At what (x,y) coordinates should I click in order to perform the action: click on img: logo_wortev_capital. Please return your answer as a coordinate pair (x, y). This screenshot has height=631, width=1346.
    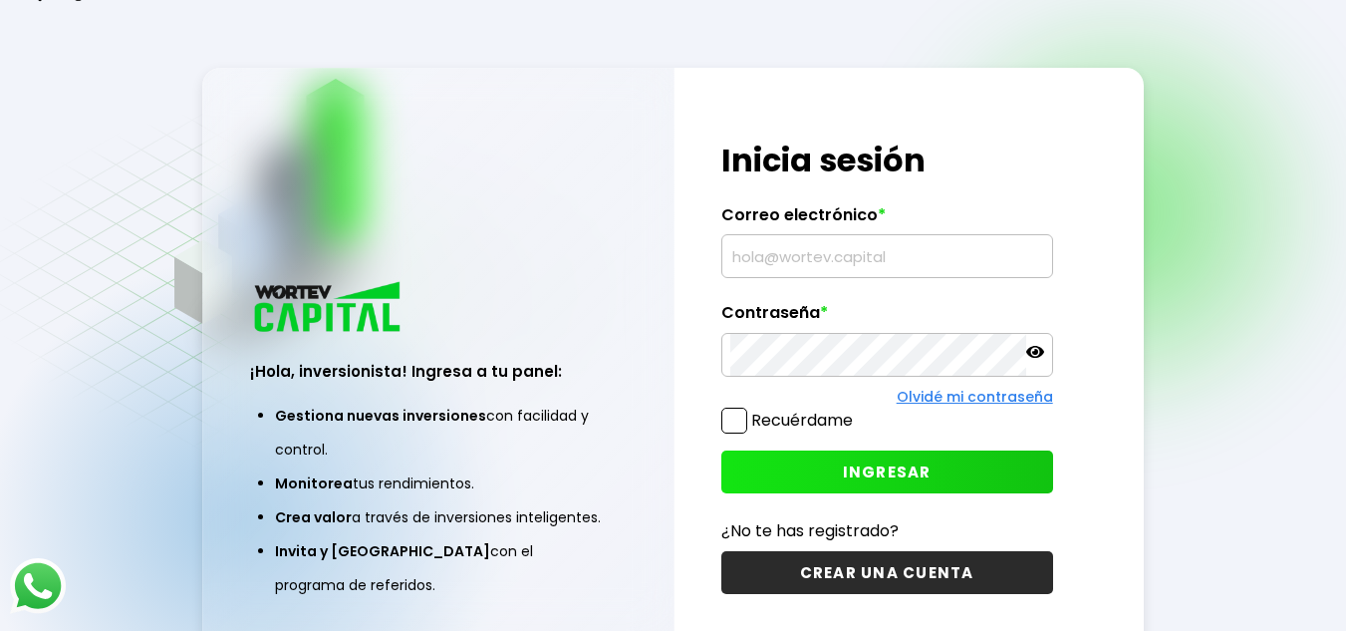
    Looking at the image, I should click on (329, 308).